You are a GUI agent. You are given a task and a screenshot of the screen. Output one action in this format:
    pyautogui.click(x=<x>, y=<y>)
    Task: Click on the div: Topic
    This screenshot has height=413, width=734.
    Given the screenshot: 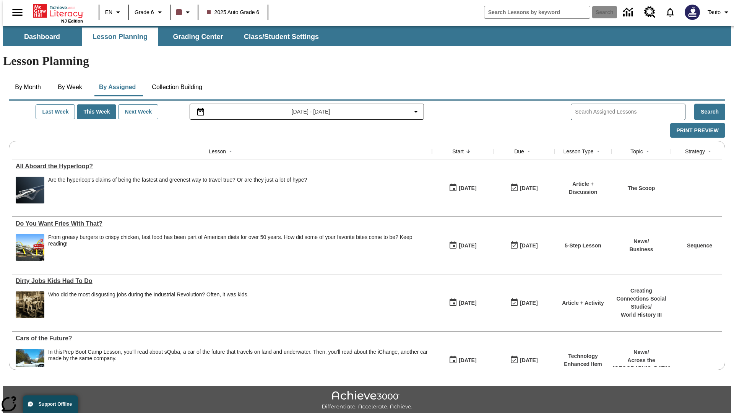 What is the action you would take?
    pyautogui.click(x=637, y=151)
    